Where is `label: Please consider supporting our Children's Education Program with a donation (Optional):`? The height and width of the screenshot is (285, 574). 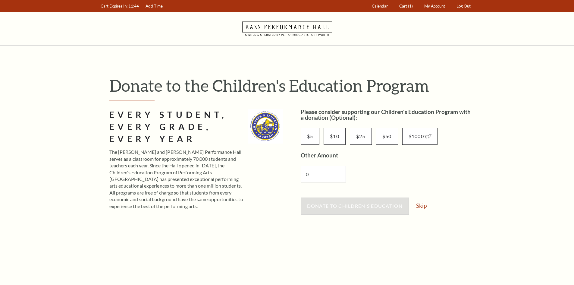
label: Please consider supporting our Children's Education Program with a donation (Optional): is located at coordinates (386, 115).